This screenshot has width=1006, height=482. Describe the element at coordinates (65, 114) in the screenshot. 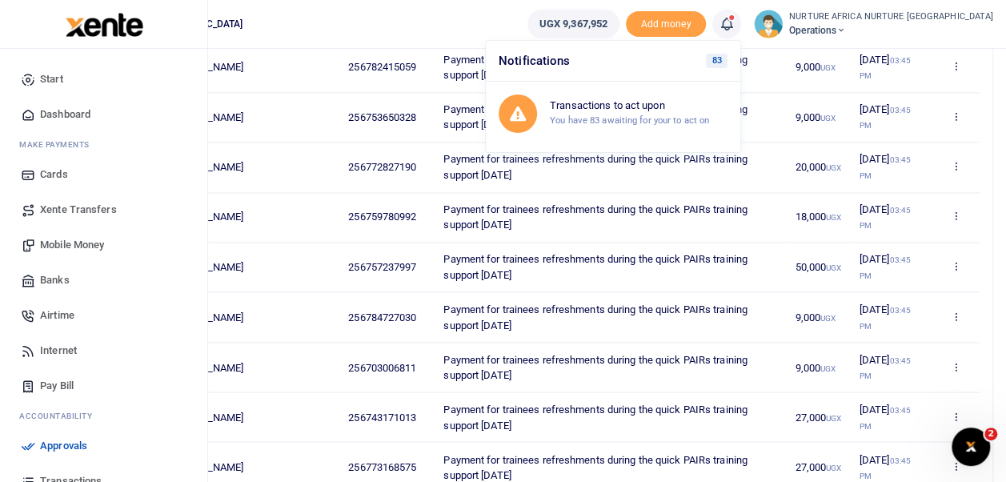

I see `span: Dashboard` at that location.